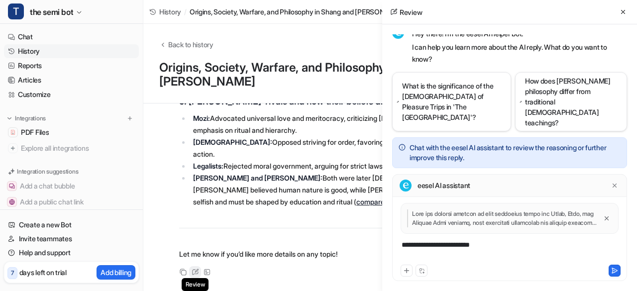  I want to click on button: Integrations, so click(26, 118).